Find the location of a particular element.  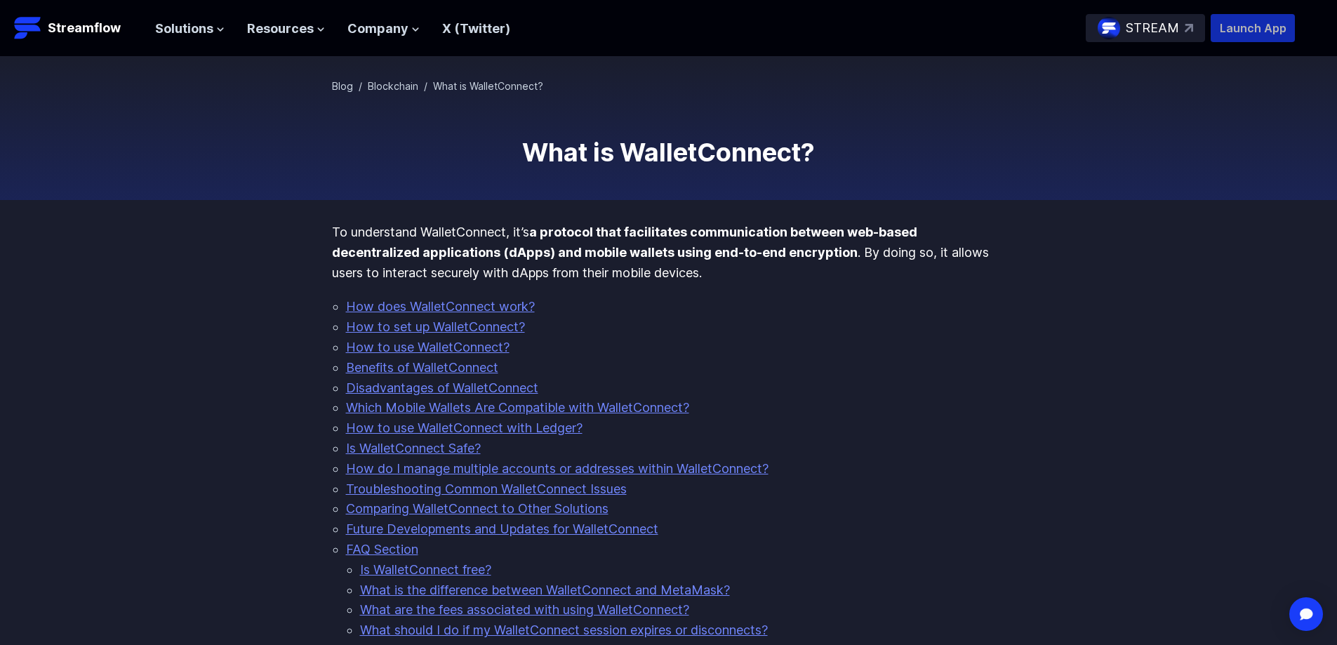

a: How to use WalletConnect with Ledger? is located at coordinates (464, 427).